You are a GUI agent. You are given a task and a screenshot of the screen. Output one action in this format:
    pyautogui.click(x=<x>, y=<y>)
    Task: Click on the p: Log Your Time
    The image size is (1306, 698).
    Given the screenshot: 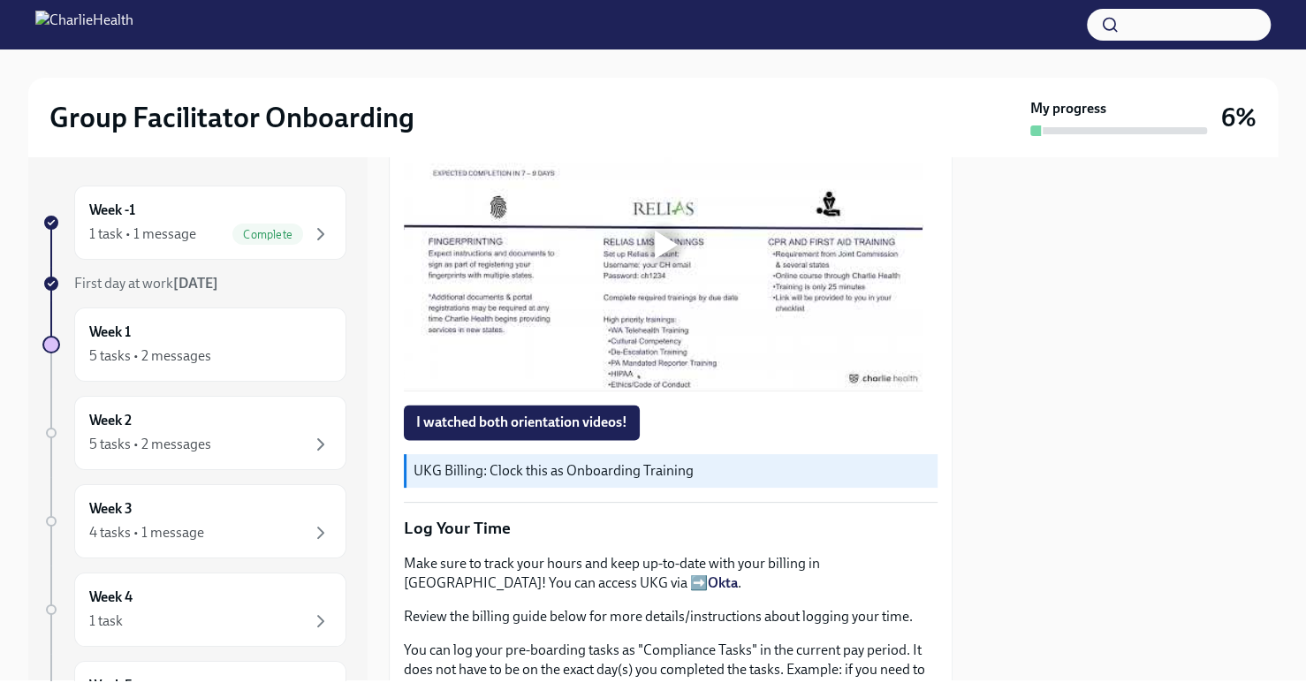 What is the action you would take?
    pyautogui.click(x=670, y=528)
    